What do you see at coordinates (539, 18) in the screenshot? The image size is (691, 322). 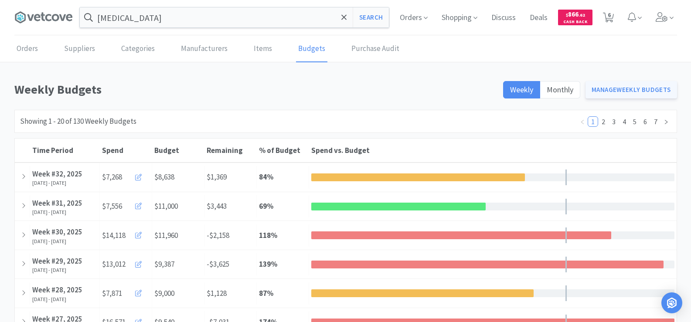 I see `a: Deals` at bounding box center [539, 18].